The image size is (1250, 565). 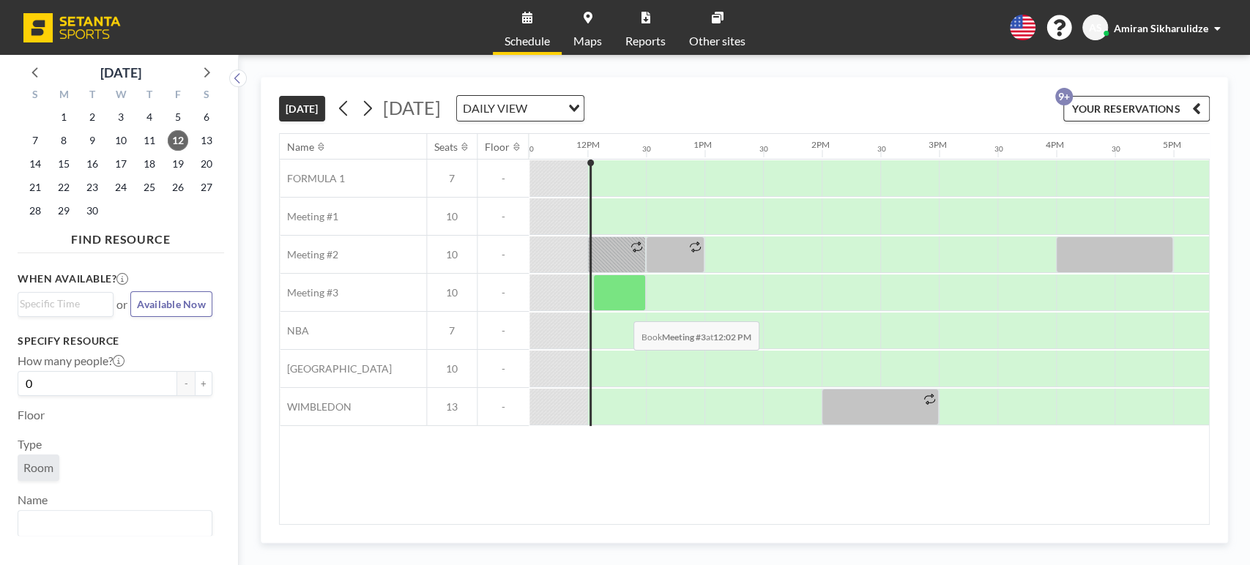 I want to click on span: Sunday, September 7, 2025, so click(x=35, y=141).